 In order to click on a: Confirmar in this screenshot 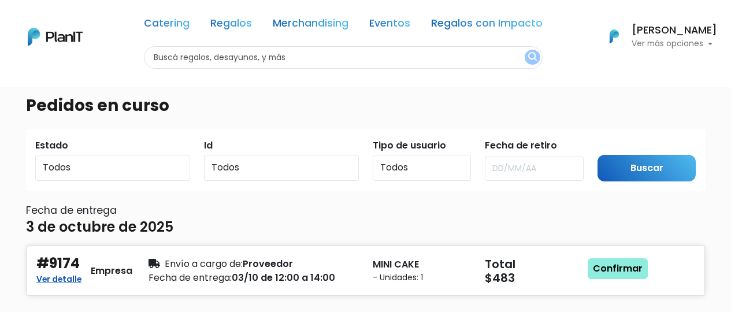, I will do `click(617, 269)`.